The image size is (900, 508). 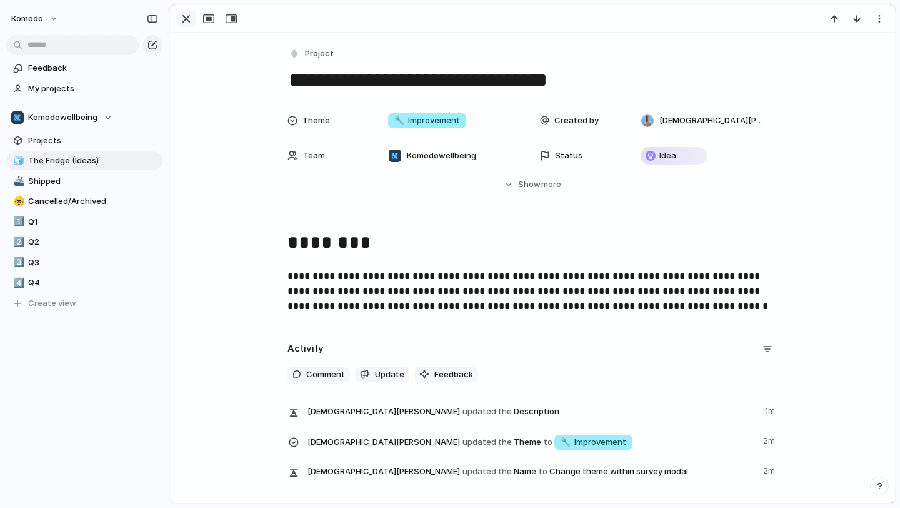 I want to click on button: Project, so click(x=312, y=54).